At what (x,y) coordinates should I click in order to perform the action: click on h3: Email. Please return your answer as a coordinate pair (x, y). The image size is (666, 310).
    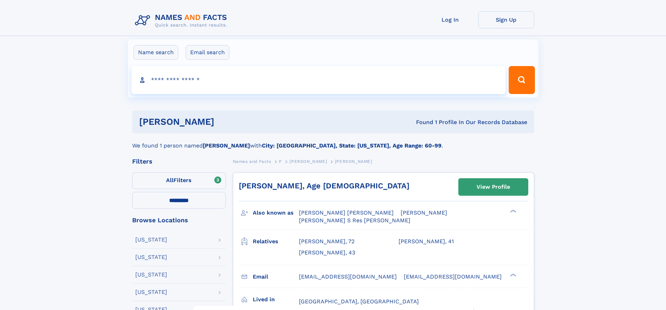
    Looking at the image, I should click on (276, 277).